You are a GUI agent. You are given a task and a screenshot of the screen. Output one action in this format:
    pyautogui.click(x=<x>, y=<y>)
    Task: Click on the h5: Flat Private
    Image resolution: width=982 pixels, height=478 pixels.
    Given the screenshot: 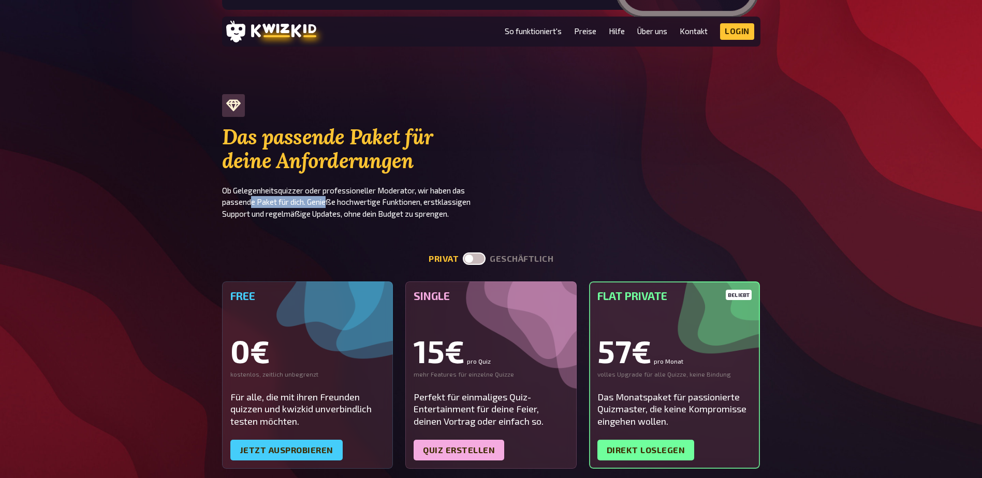 What is the action you would take?
    pyautogui.click(x=674, y=296)
    